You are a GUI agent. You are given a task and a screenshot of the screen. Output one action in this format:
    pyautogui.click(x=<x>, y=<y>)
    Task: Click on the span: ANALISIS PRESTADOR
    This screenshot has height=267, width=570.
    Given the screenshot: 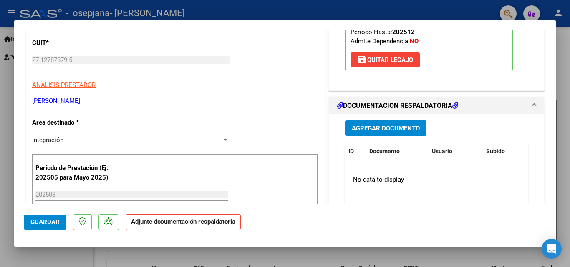 What is the action you would take?
    pyautogui.click(x=64, y=85)
    